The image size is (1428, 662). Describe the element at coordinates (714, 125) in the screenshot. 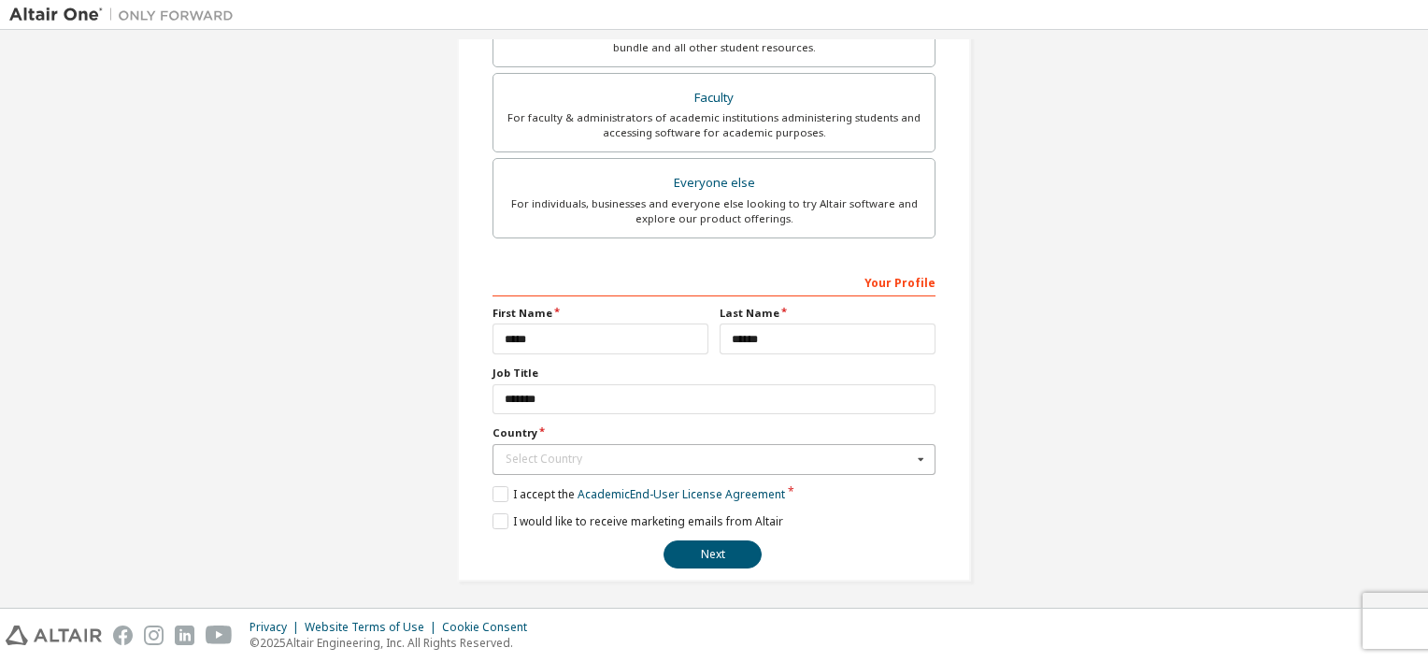

I see `div: For faculty & administrators of academic institutions administering students and accessing softwa...` at that location.